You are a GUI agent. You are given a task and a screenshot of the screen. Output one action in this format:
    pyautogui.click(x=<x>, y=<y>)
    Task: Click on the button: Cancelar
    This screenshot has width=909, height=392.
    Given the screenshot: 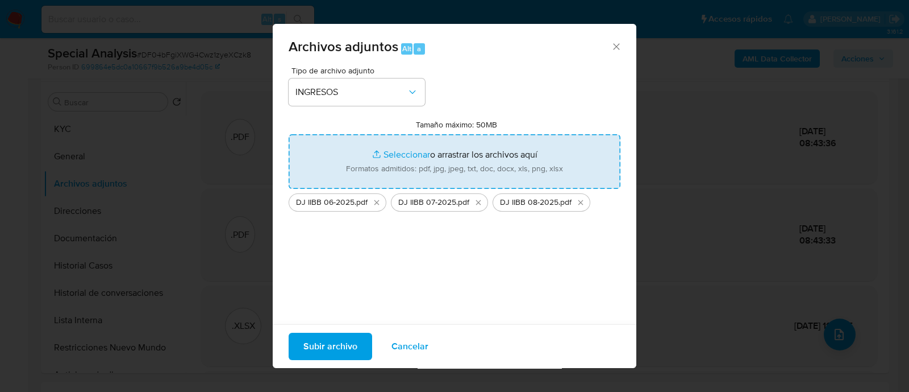 What is the action you would take?
    pyautogui.click(x=410, y=346)
    